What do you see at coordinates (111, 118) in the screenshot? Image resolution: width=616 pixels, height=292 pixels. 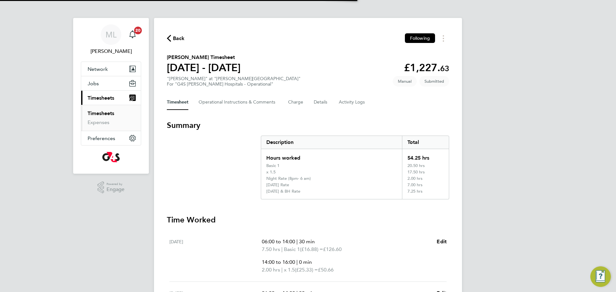 I see `div: Timesheets` at bounding box center [111, 118].